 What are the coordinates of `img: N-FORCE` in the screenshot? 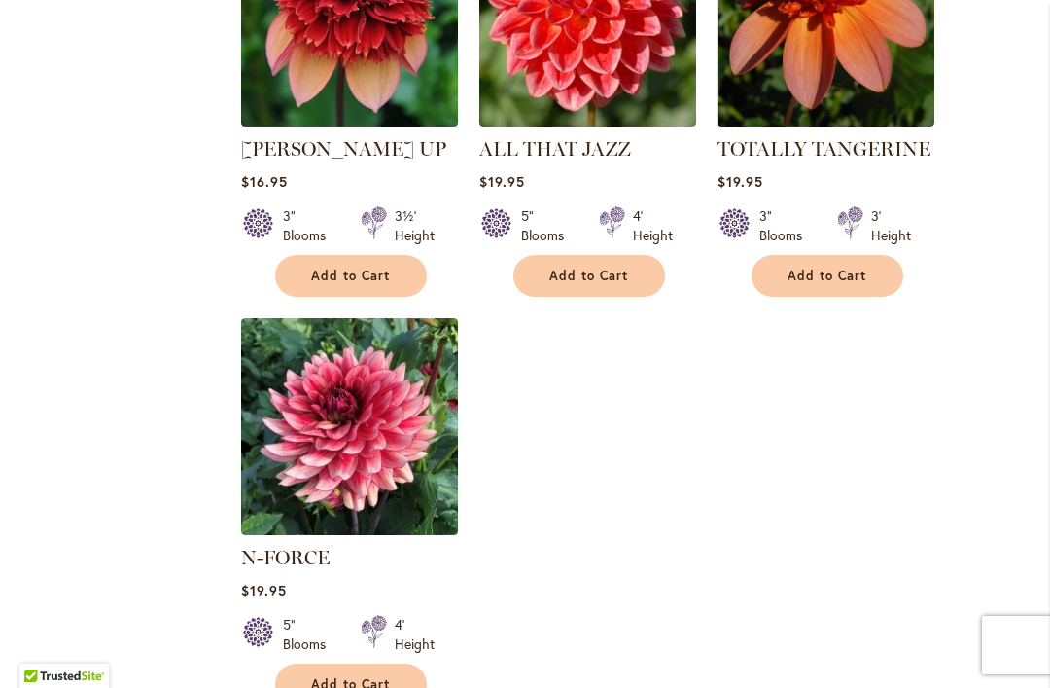 It's located at (349, 426).